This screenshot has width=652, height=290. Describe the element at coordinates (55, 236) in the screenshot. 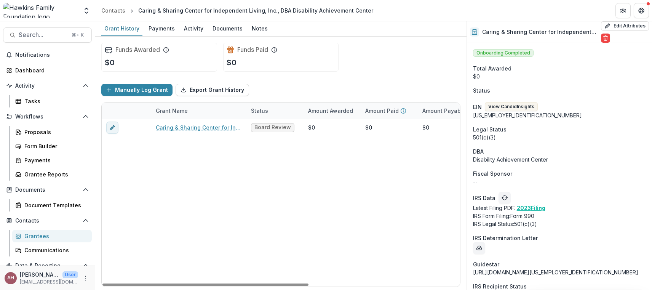

I see `div: Grantees` at that location.